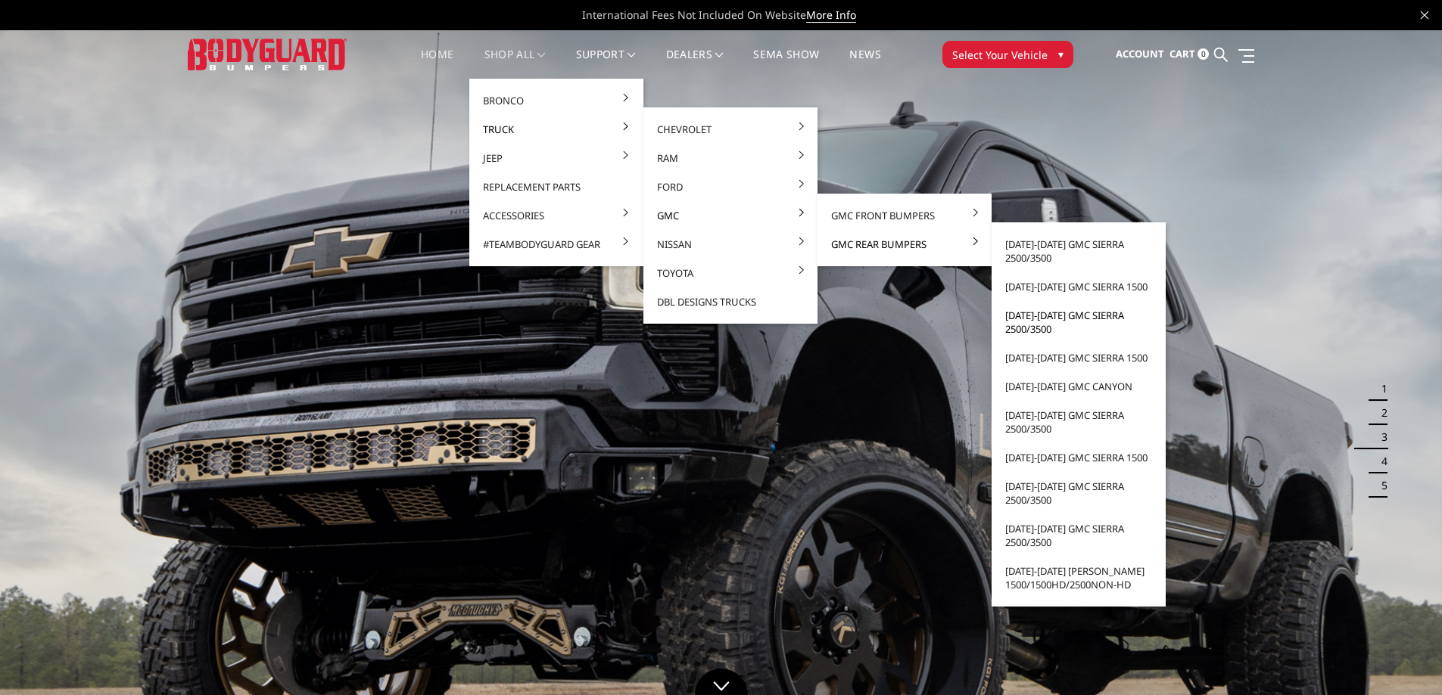 The height and width of the screenshot is (695, 1442). Describe the element at coordinates (730, 158) in the screenshot. I see `a: Ram` at that location.